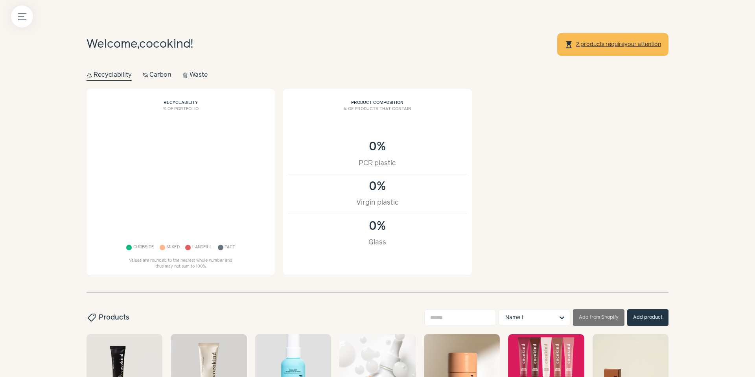 Image resolution: width=755 pixels, height=377 pixels. What do you see at coordinates (91, 317) in the screenshot?
I see `span: sell` at bounding box center [91, 317].